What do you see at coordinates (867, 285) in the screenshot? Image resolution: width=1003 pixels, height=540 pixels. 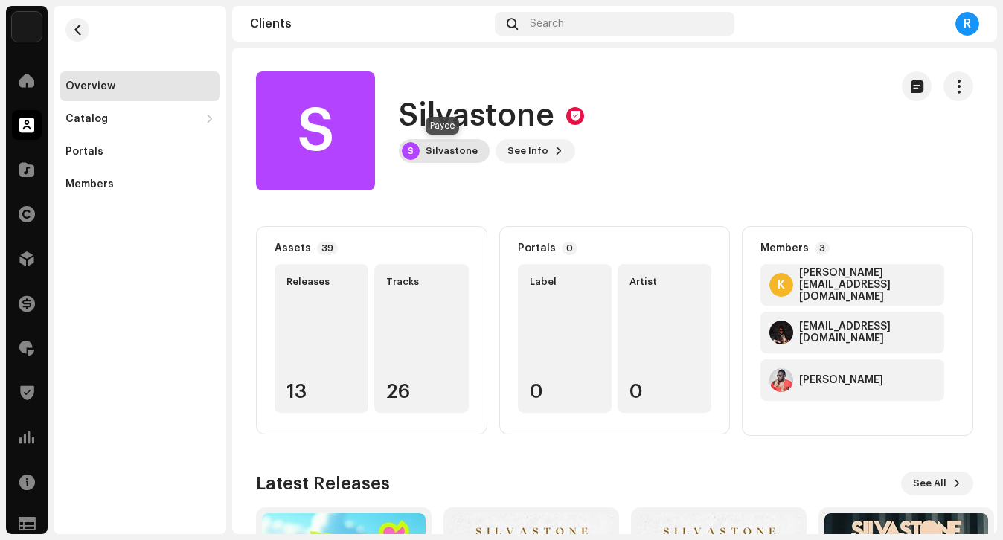 I see `div: Karen@silvastonemusic.com` at bounding box center [867, 285].